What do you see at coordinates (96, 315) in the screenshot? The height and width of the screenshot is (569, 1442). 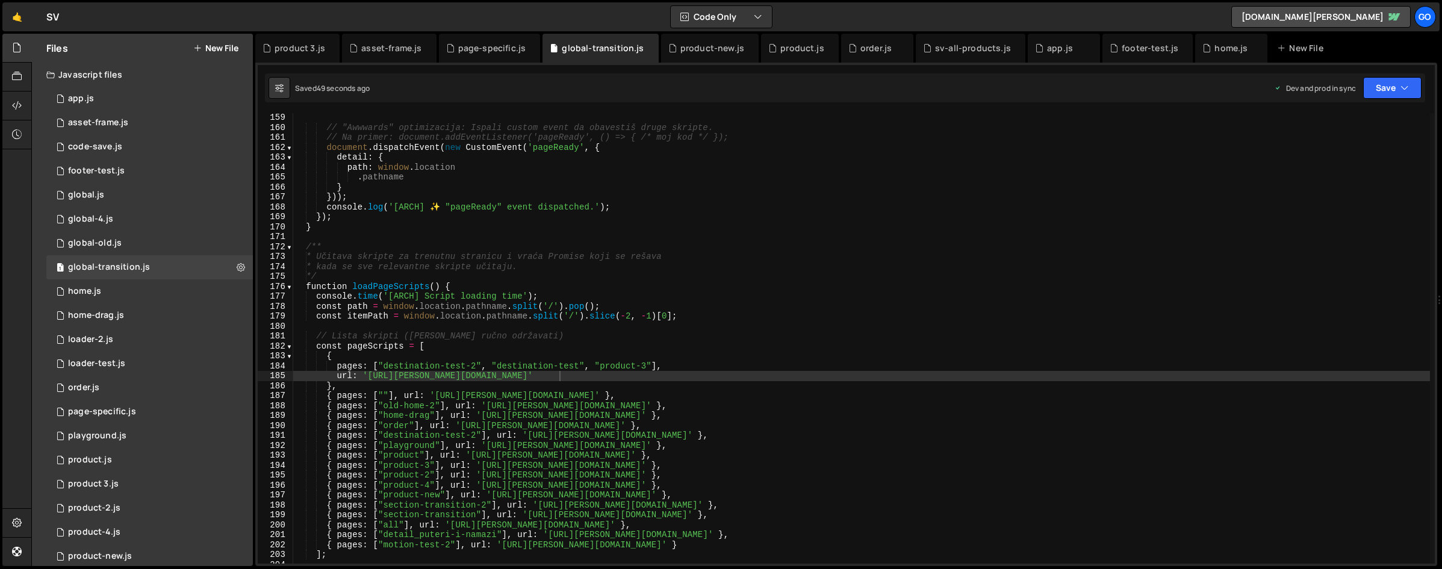 I see `div: home-drag.js` at bounding box center [96, 315].